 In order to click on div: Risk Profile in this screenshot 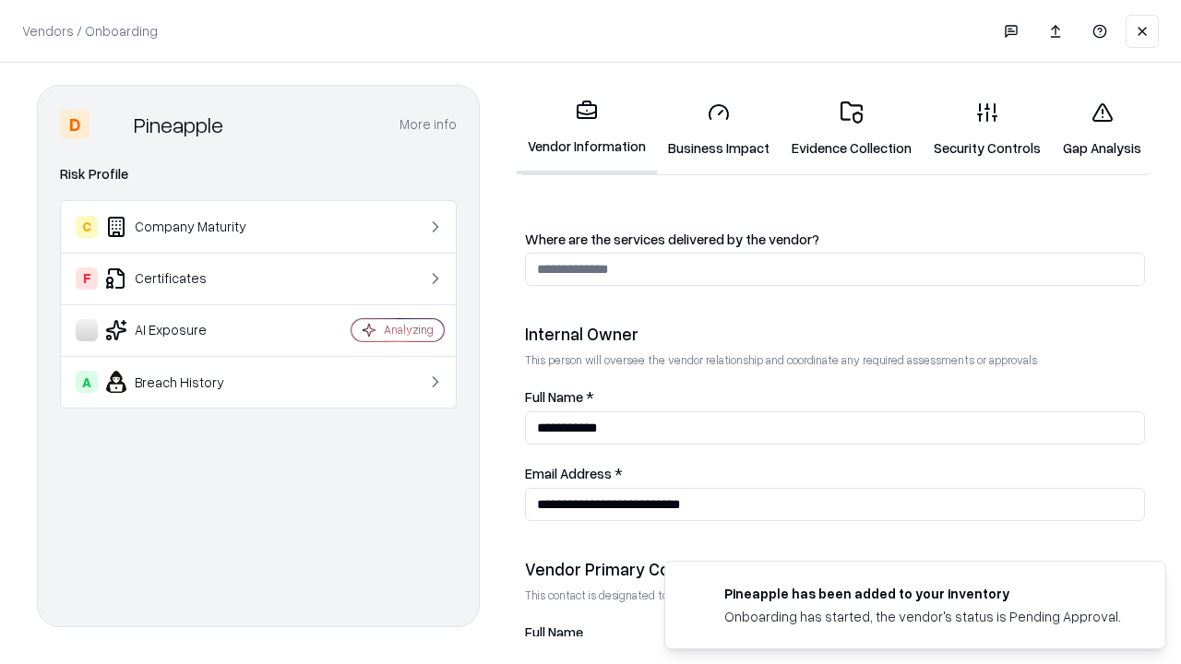, I will do `click(258, 174)`.